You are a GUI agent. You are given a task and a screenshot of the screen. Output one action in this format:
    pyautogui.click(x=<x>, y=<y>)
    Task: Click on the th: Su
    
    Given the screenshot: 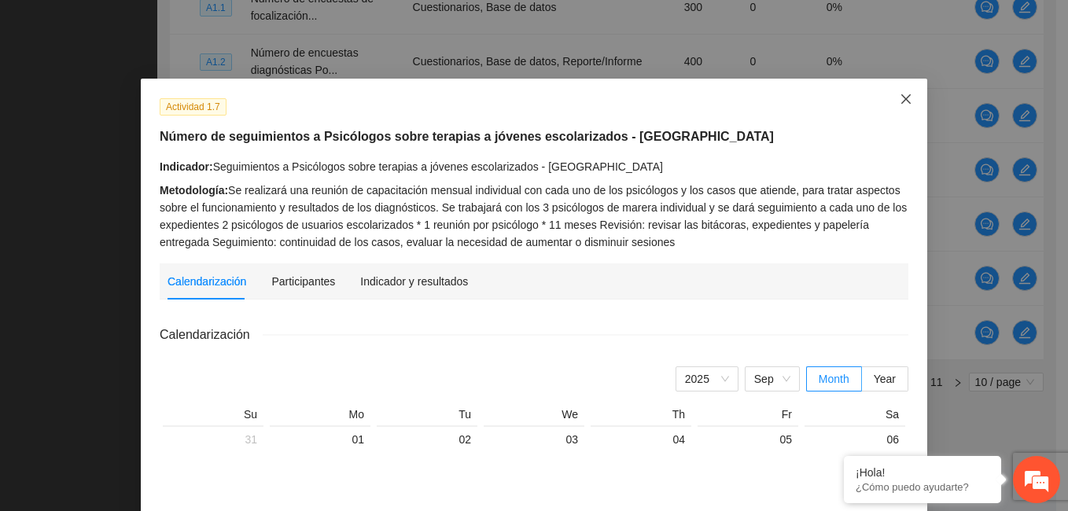 What is the action you would take?
    pyautogui.click(x=213, y=416)
    